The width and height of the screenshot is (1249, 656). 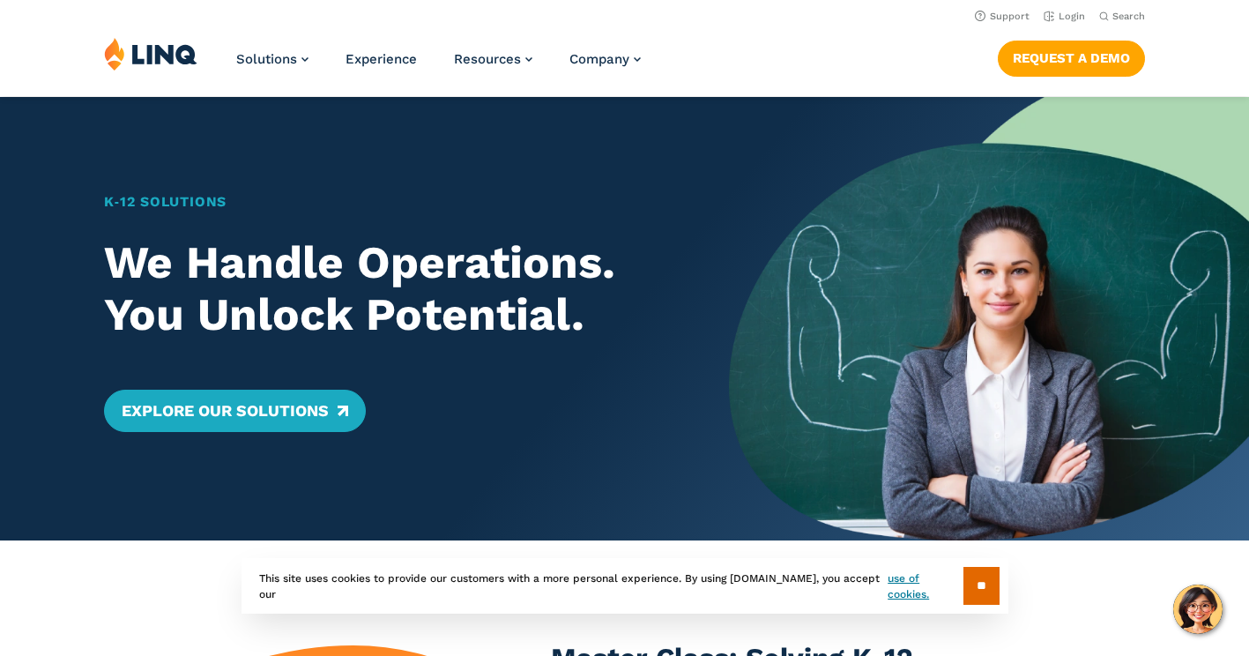 I want to click on div: This site uses cookies to provide our customers with a more personal experience. By using [DOMAIN..., so click(x=625, y=585).